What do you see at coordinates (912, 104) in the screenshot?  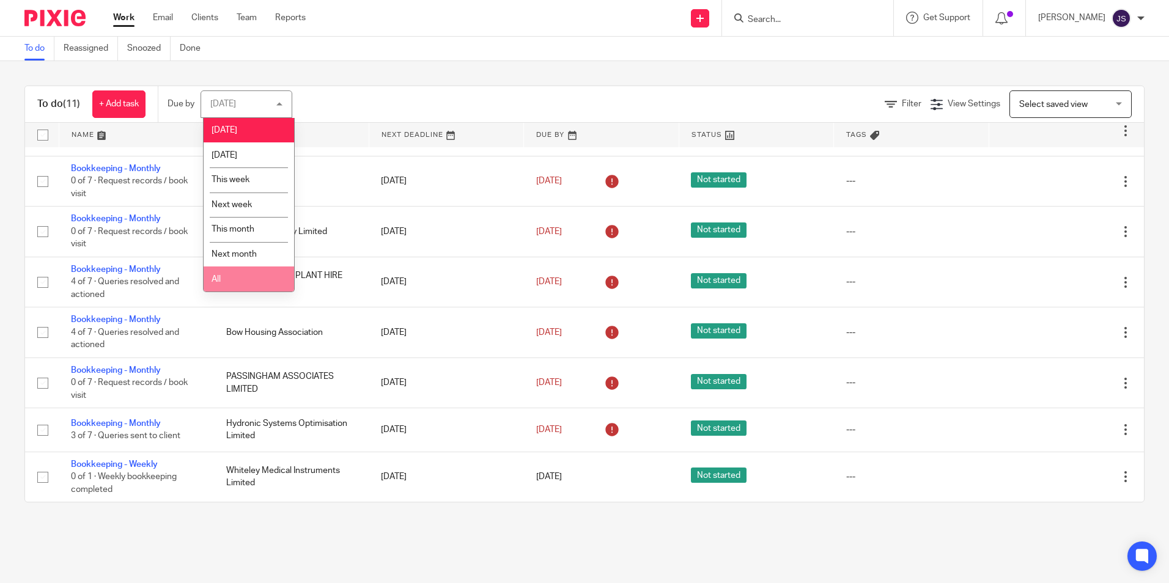 I see `span: Filter` at bounding box center [912, 104].